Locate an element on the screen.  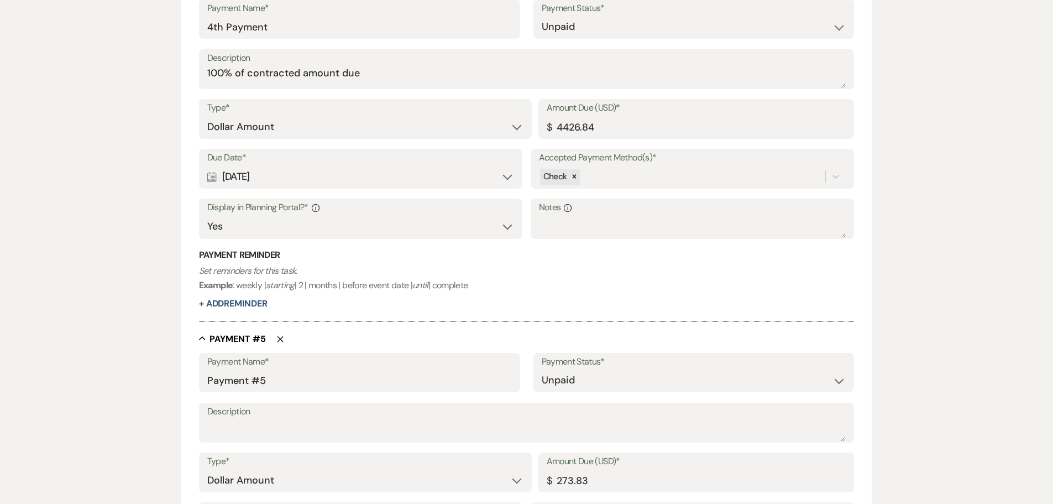
i: until is located at coordinates (420, 285).